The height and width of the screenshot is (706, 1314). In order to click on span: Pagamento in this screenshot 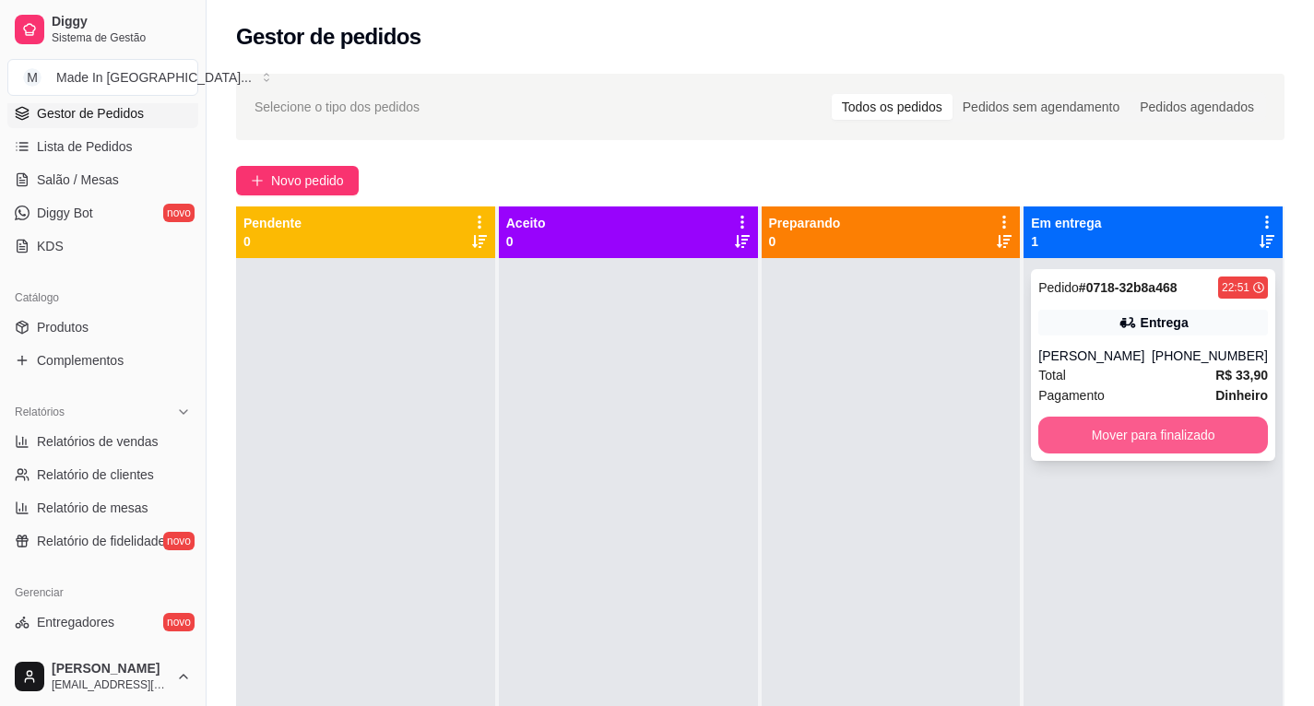, I will do `click(1071, 396)`.